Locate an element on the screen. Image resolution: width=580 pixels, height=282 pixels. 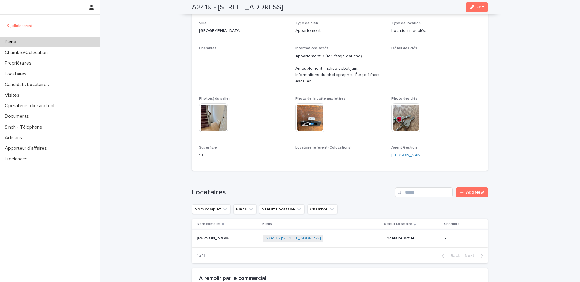
p: Appartement is located at coordinates (340, 31).